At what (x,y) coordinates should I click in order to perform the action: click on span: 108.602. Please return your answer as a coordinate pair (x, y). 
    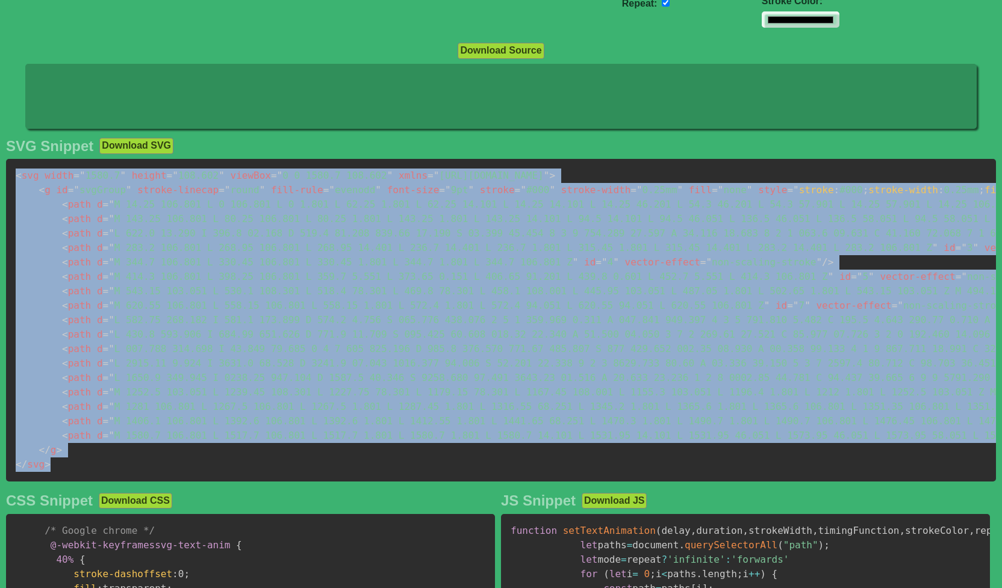
    Looking at the image, I should click on (196, 175).